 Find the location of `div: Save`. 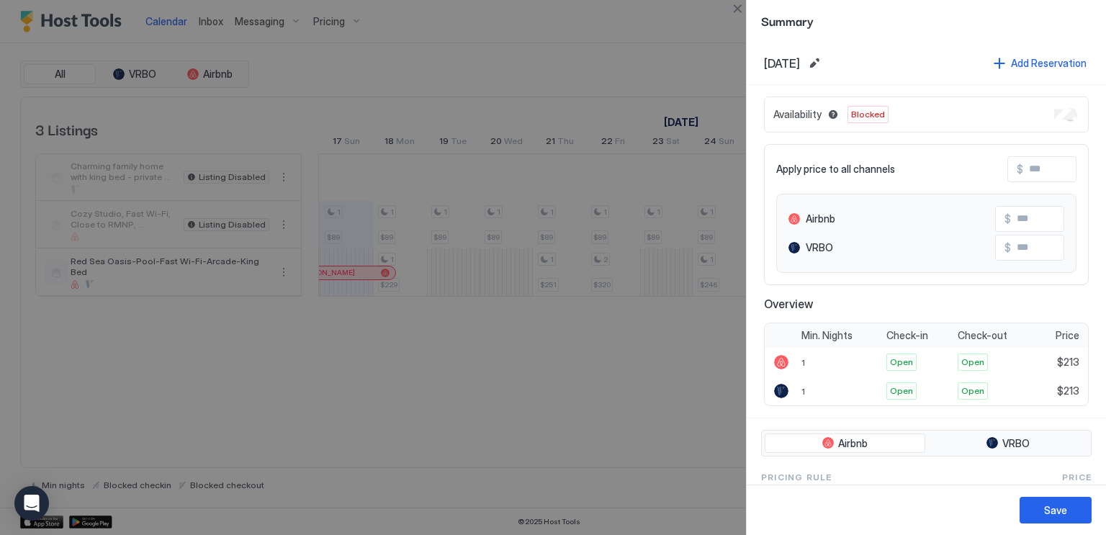

div: Save is located at coordinates (1056, 510).